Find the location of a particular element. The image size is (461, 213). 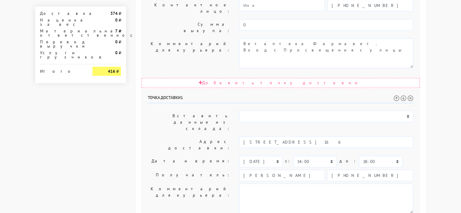

label: Адрес доставки: is located at coordinates (189, 145).